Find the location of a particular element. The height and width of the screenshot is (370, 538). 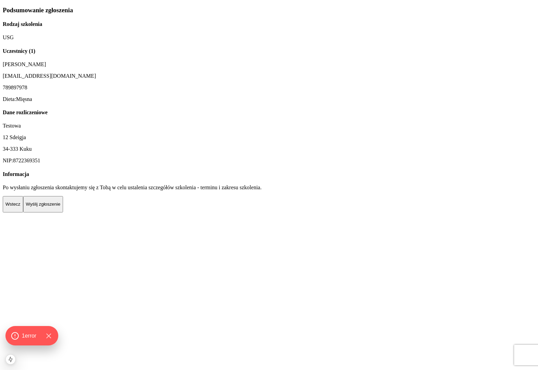

button: Wyślij zgłoszenie is located at coordinates (43, 204).